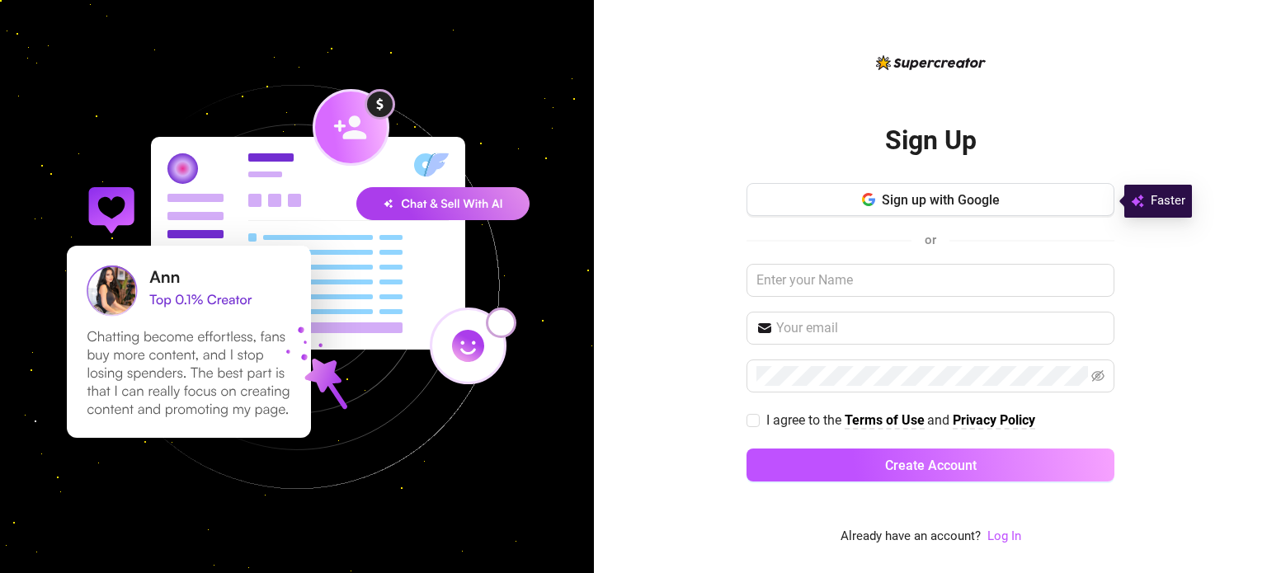  I want to click on img: signup-background-D0MIrEPF.svg, so click(297, 287).